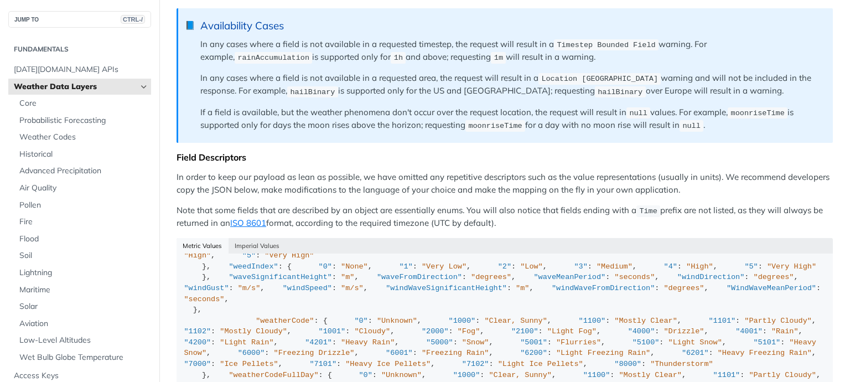  I want to click on span: "Freezing Rain", so click(456, 353).